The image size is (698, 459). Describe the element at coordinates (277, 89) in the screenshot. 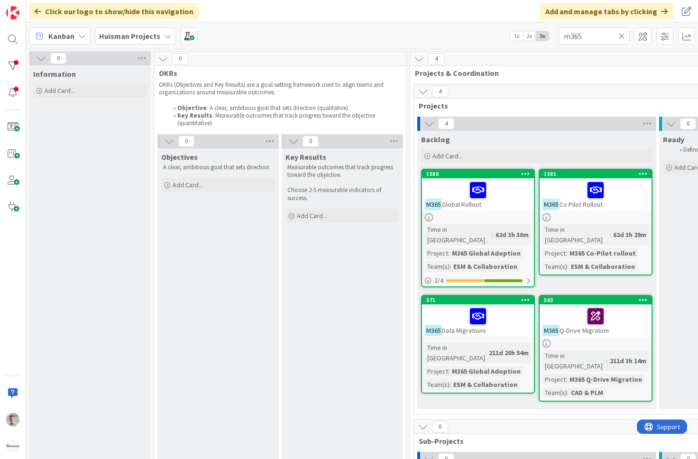

I see `p: OKRs (Objectives and Key Results) are a goal-setting framework used to align teams and organizati...` at that location.